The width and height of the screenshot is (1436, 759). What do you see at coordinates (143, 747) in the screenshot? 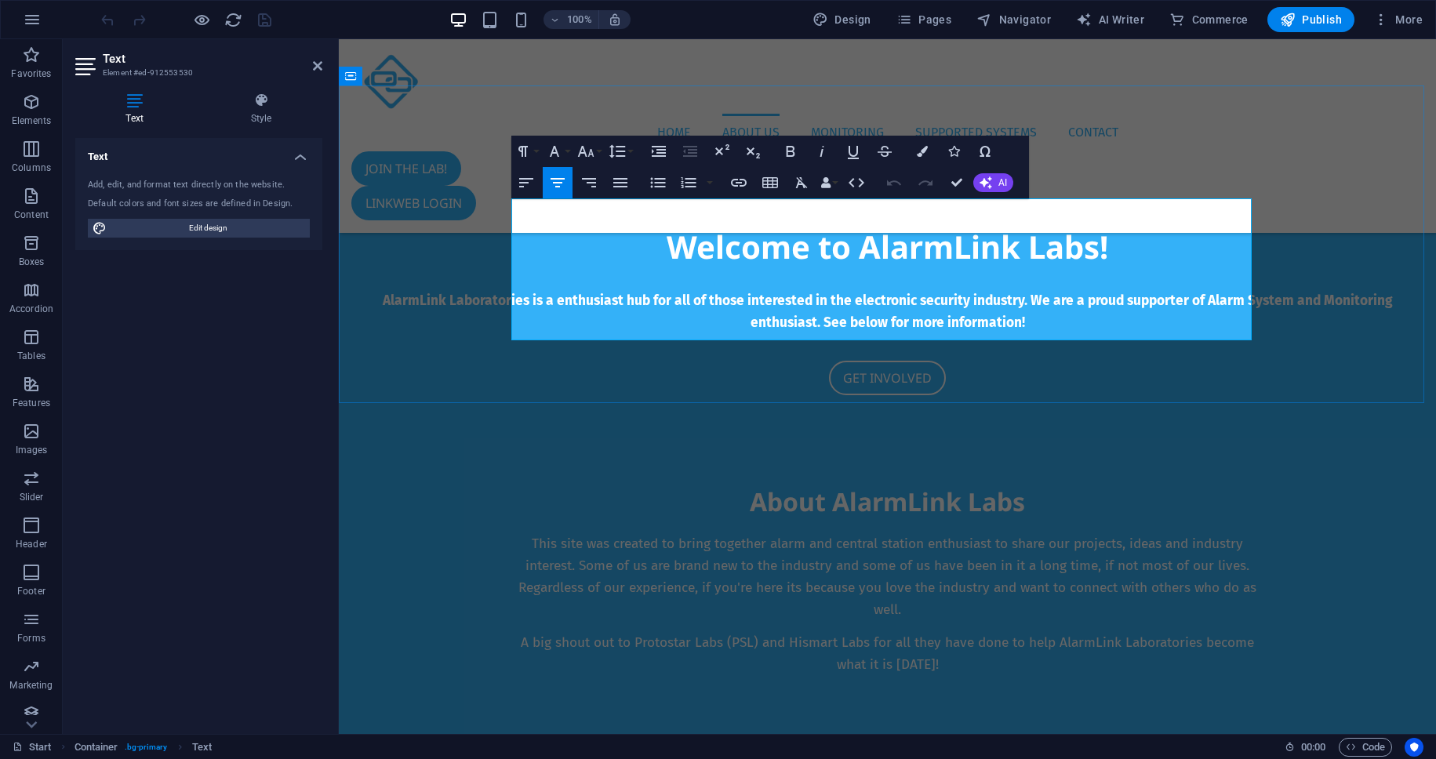
I see `nav: breadcrumb` at bounding box center [143, 747].